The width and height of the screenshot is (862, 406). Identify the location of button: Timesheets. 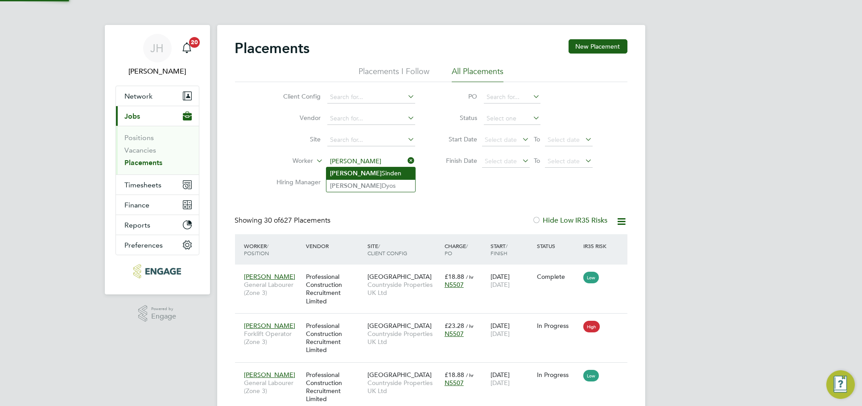
(157, 185).